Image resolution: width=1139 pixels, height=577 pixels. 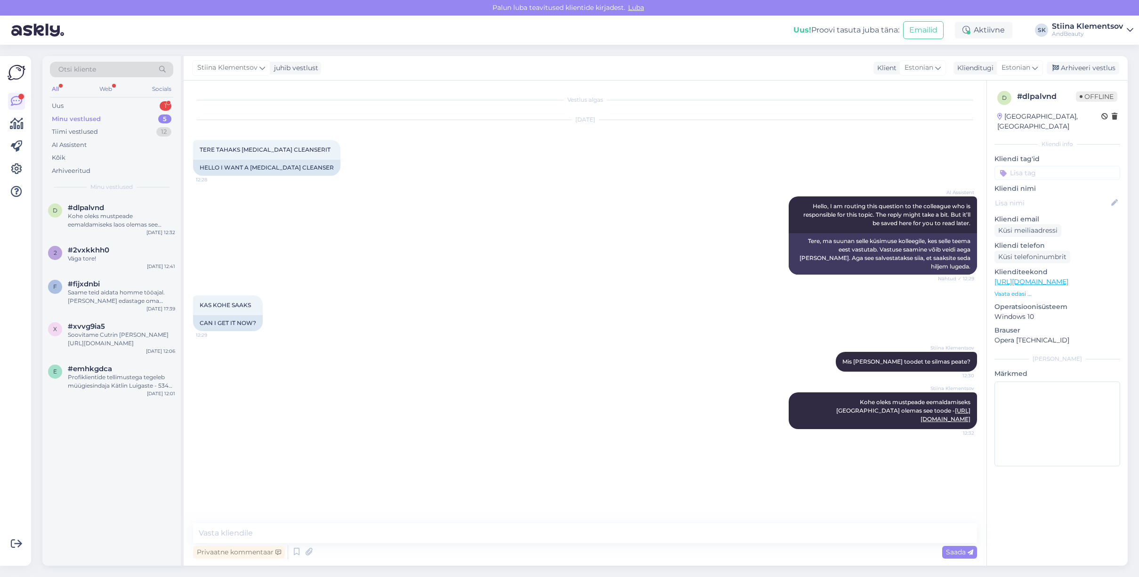 I want to click on div: Kõik, so click(x=58, y=158).